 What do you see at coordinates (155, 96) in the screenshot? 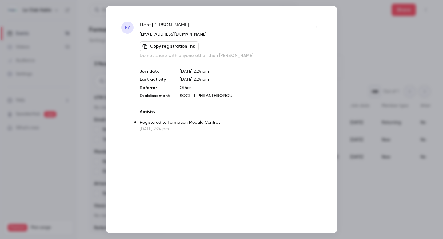
I see `p: Etablissement` at bounding box center [155, 96].